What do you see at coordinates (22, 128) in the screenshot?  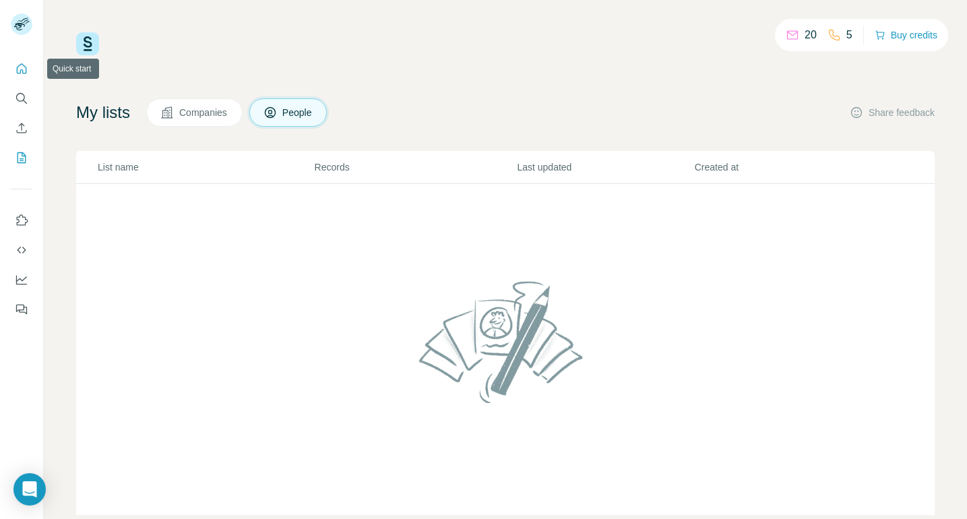 I see `button: Enrich CSV` at bounding box center [22, 128].